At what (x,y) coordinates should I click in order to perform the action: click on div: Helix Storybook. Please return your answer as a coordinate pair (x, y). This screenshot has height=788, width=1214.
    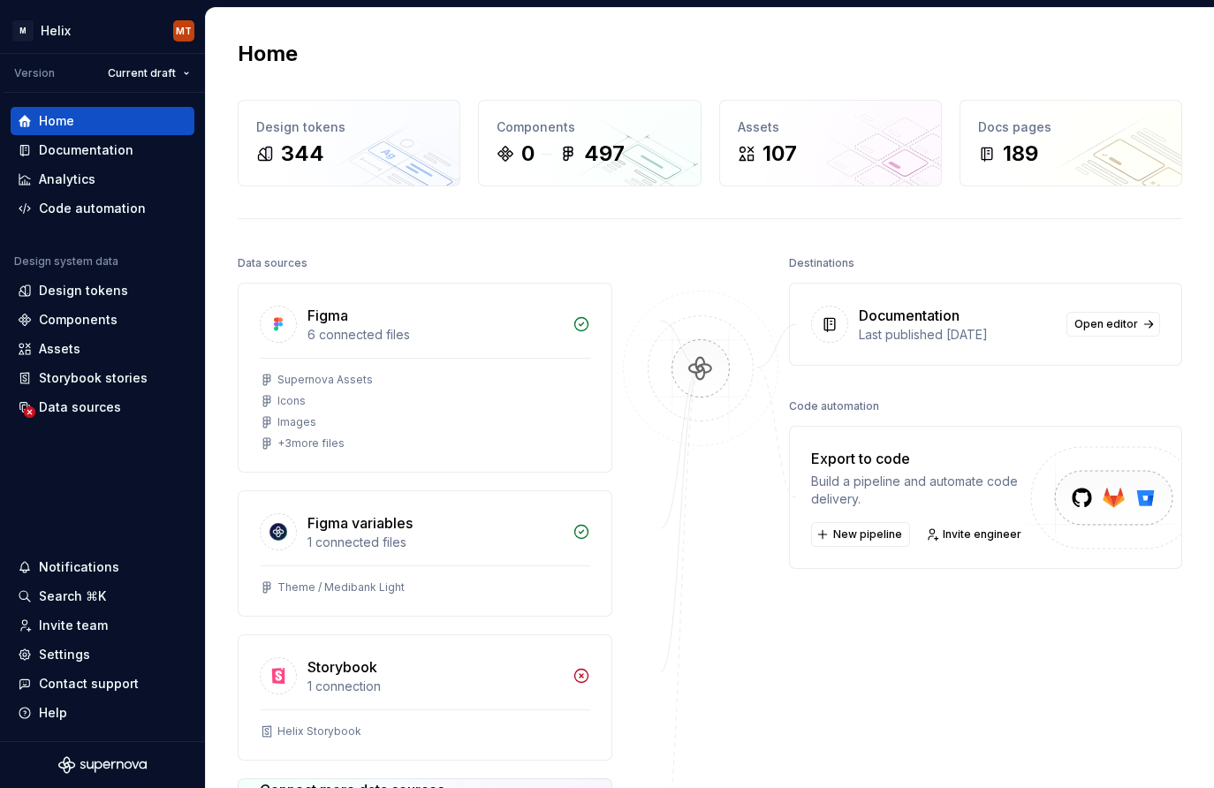
    Looking at the image, I should click on (319, 732).